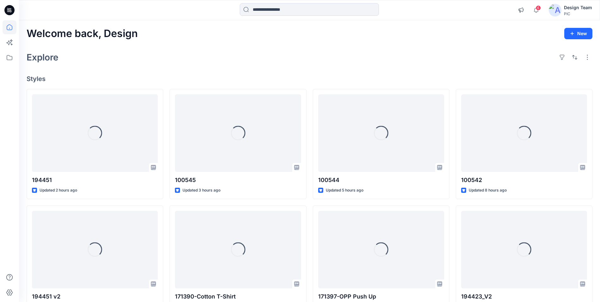 This screenshot has height=302, width=600. I want to click on p: 171397-OPP Push Up, so click(381, 296).